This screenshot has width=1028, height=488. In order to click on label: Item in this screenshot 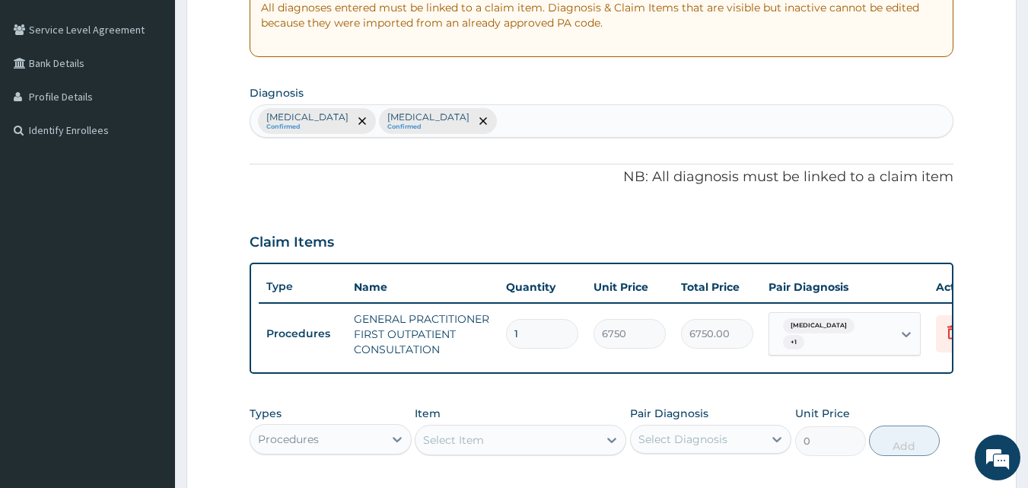, I will do `click(428, 413)`.